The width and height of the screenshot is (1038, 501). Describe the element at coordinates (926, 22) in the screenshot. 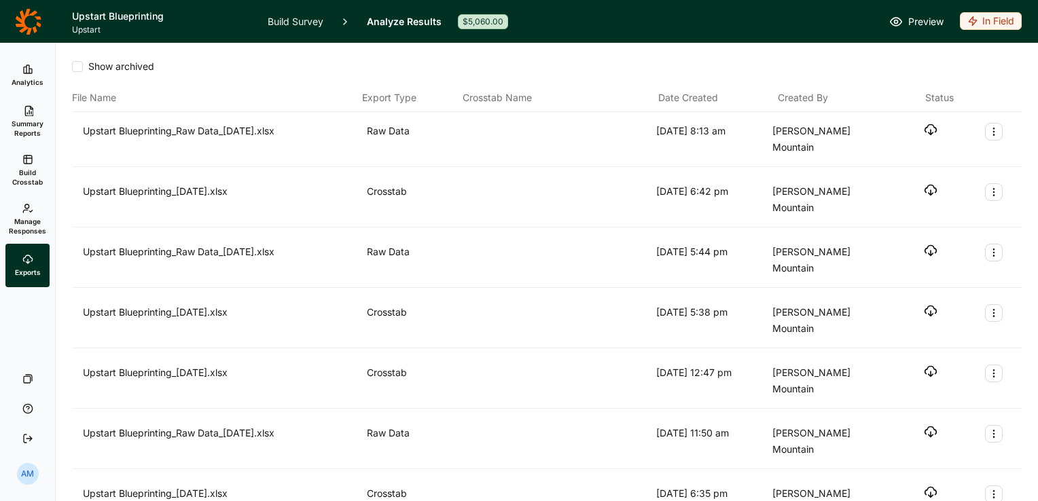

I see `span: Preview` at that location.